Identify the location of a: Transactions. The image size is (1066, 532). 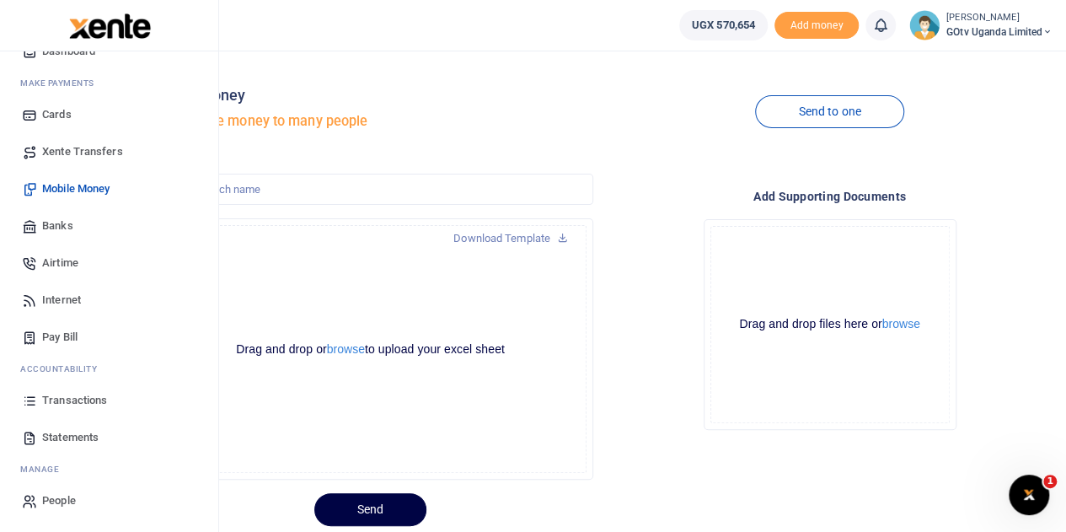
(109, 400).